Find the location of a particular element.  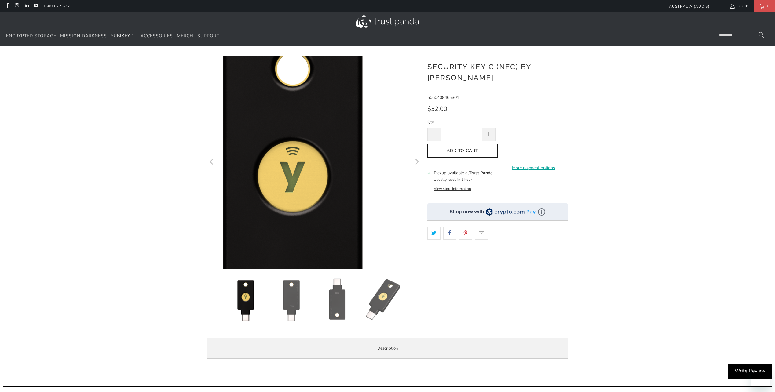

span: Encrypted Storage is located at coordinates (31, 36).